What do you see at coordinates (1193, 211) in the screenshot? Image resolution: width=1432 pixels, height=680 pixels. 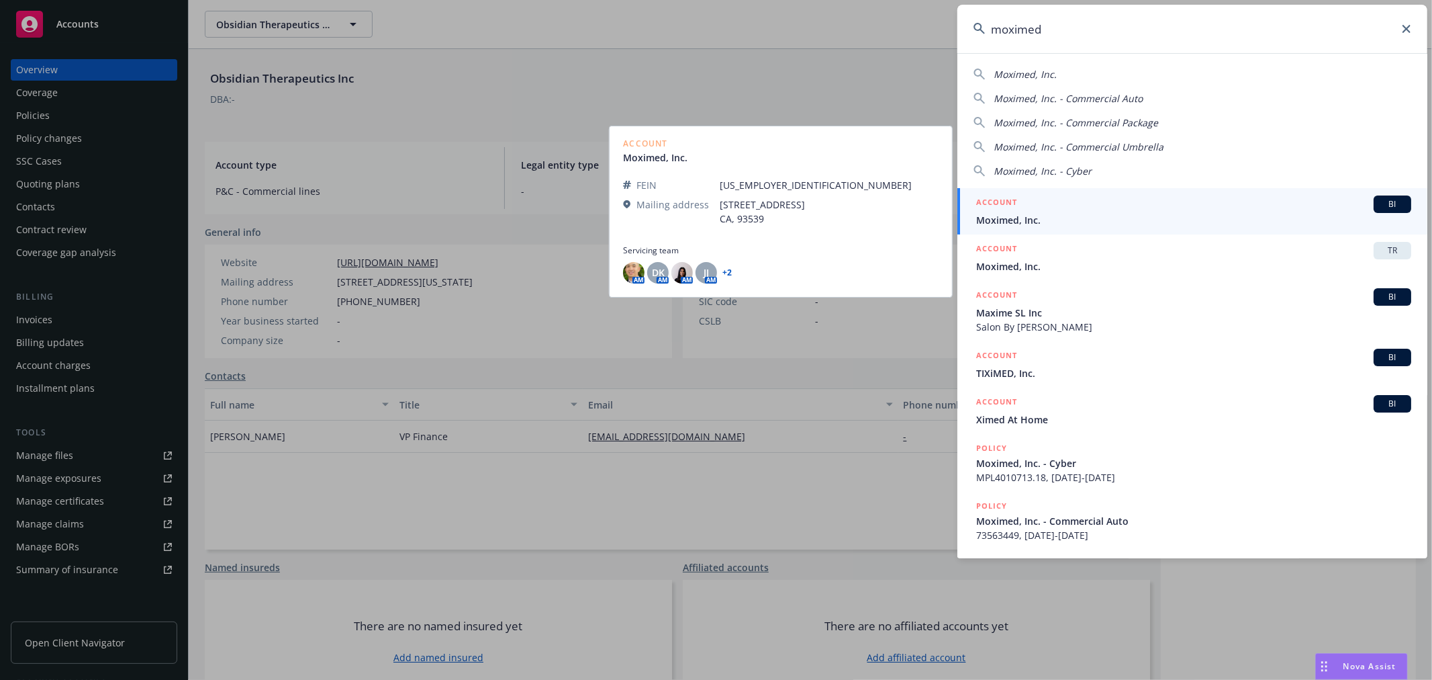 I see `a: ACCOUNTBIMoximed, Inc.` at bounding box center [1193, 211].